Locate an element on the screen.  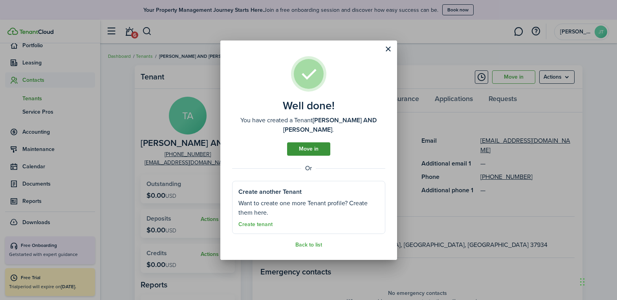
button: Close modal is located at coordinates (388, 49).